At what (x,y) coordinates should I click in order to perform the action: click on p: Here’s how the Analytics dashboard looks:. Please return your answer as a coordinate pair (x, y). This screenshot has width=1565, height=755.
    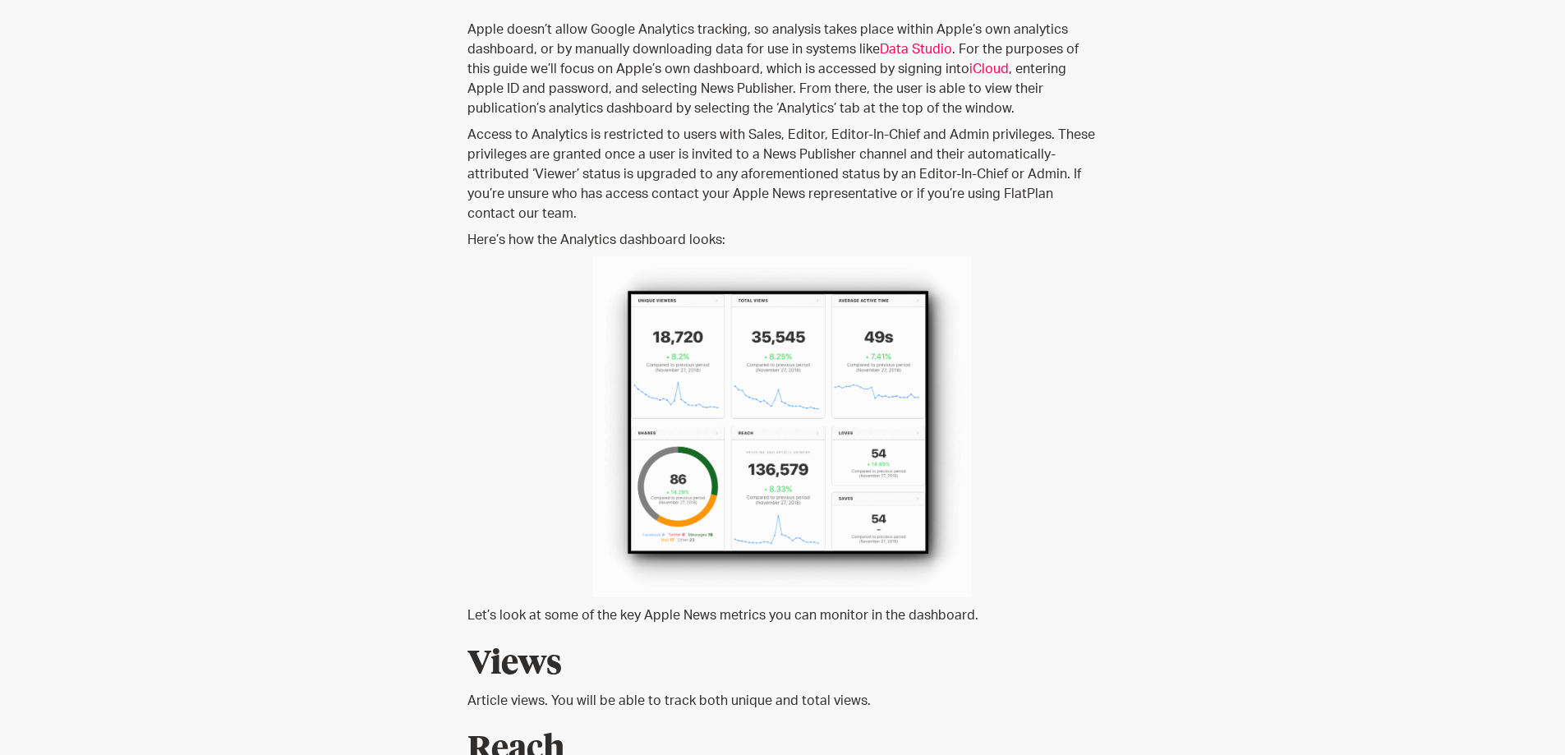
    Looking at the image, I should click on (783, 240).